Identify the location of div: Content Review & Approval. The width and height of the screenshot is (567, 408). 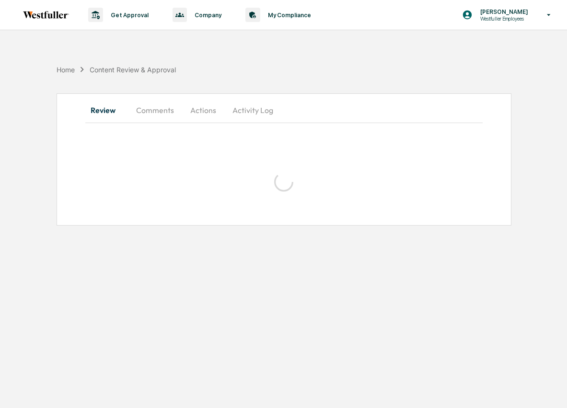
(133, 70).